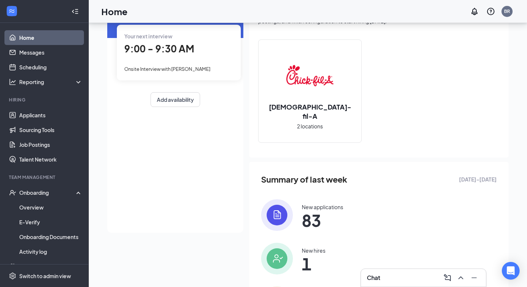  I want to click on div: Onboarding, so click(48, 193).